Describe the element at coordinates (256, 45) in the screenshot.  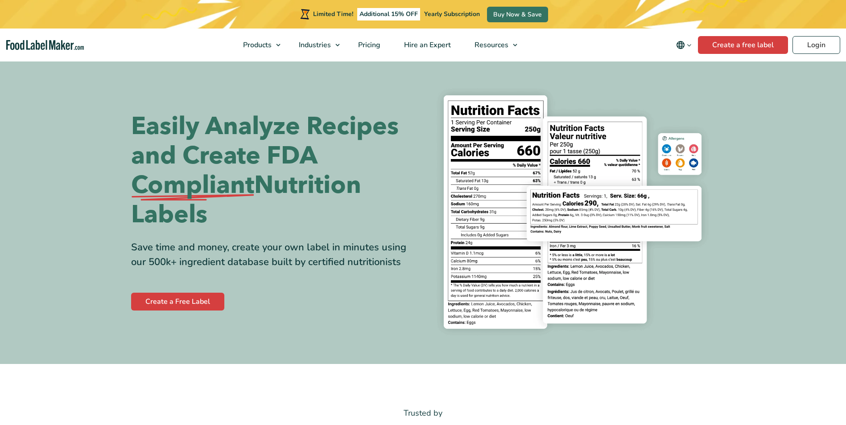
I see `span: Products` at that location.